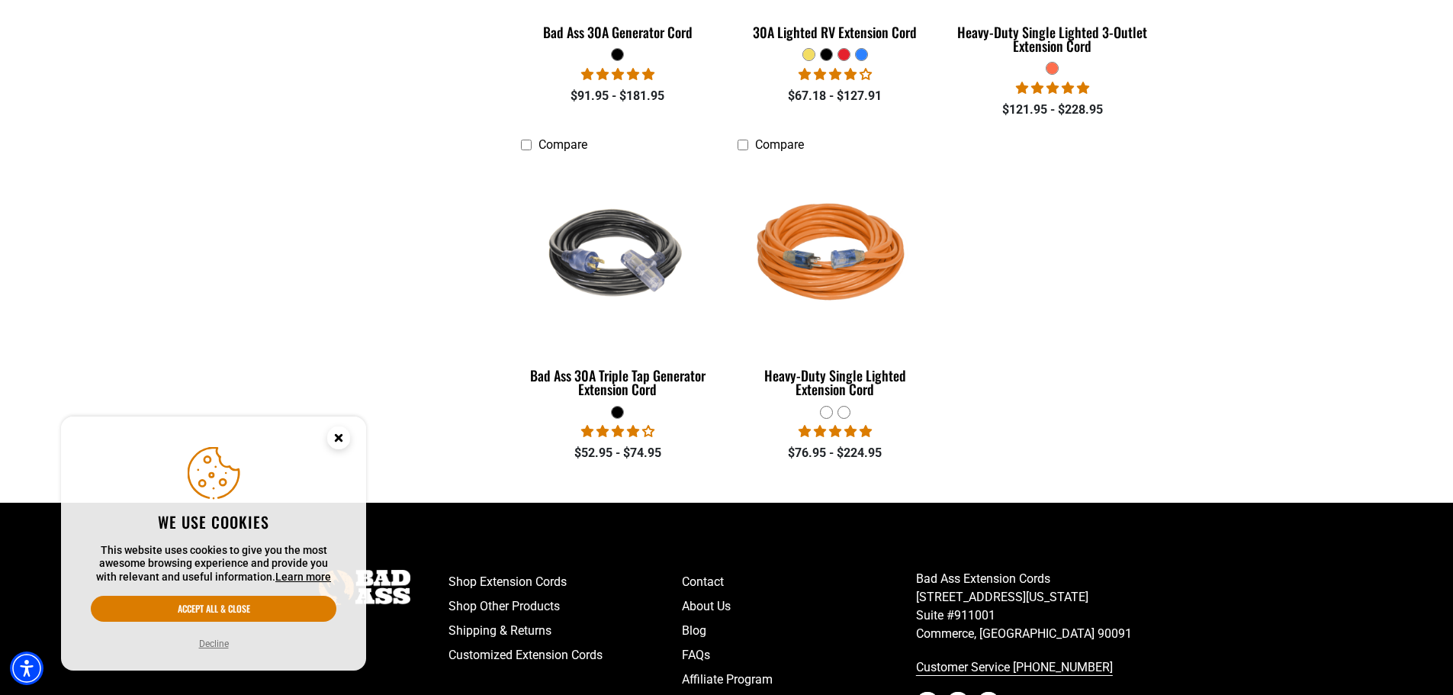 The image size is (1453, 695). Describe the element at coordinates (618, 96) in the screenshot. I see `div: $91.95 - $181.95` at that location.